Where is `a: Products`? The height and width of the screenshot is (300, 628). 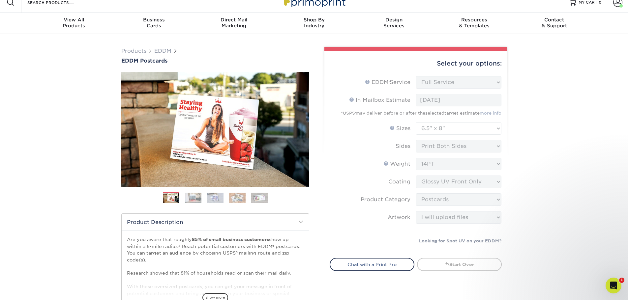
a: Products is located at coordinates (134, 51).